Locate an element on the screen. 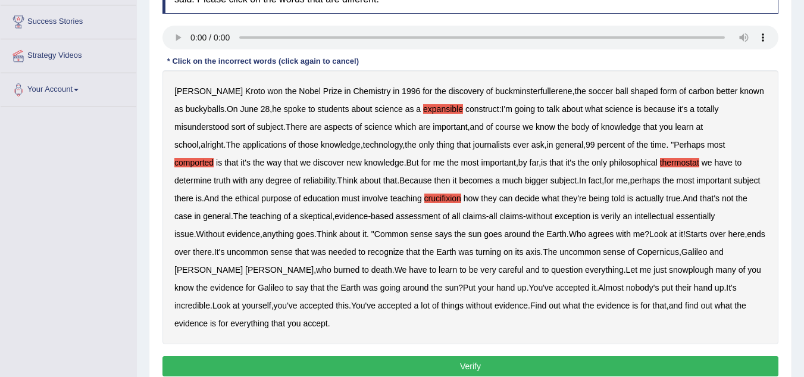 This screenshot has height=377, width=804. b: discovery is located at coordinates (466, 91).